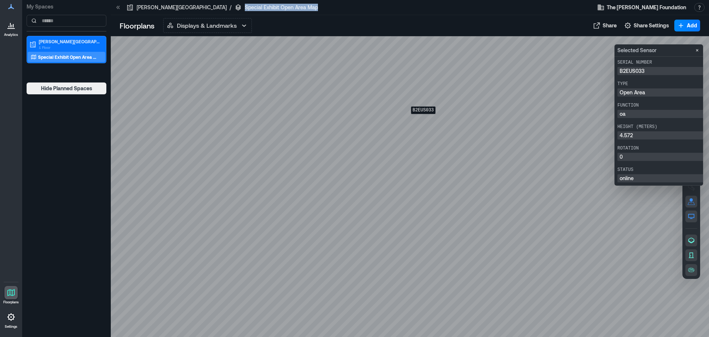  What do you see at coordinates (67, 7) in the screenshot?
I see `p: My Spaces` at bounding box center [67, 7].